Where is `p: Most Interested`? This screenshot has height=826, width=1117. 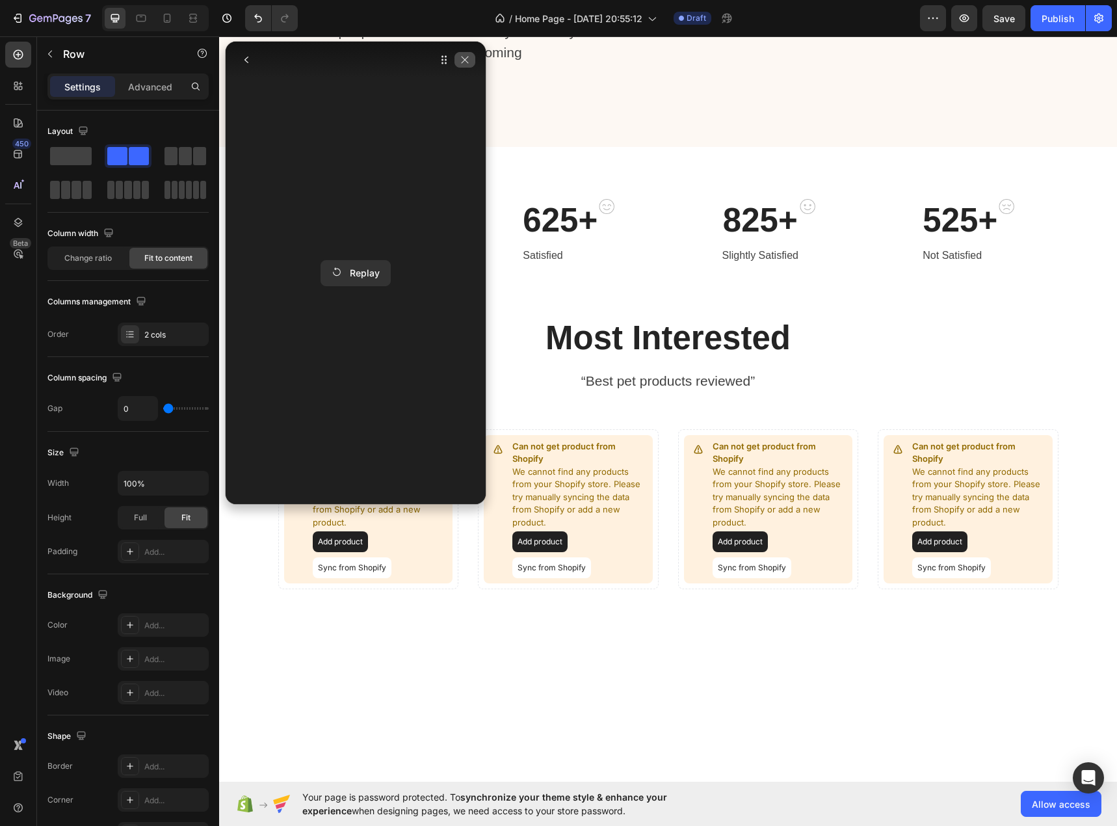
p: Most Interested is located at coordinates (449, 301).